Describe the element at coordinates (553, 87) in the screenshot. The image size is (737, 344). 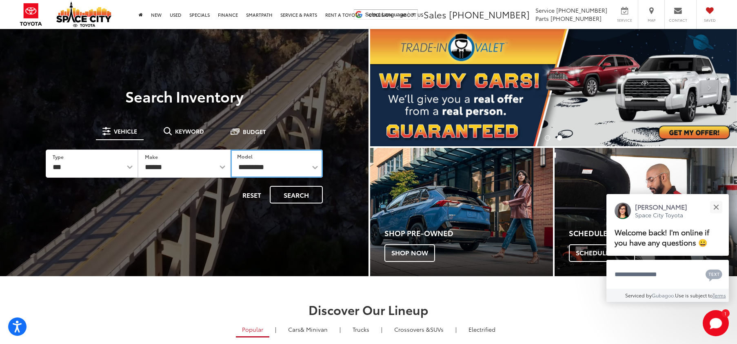
I see `section: Carousel section with vehicle pictures - may contain disclaimers.` at that location.